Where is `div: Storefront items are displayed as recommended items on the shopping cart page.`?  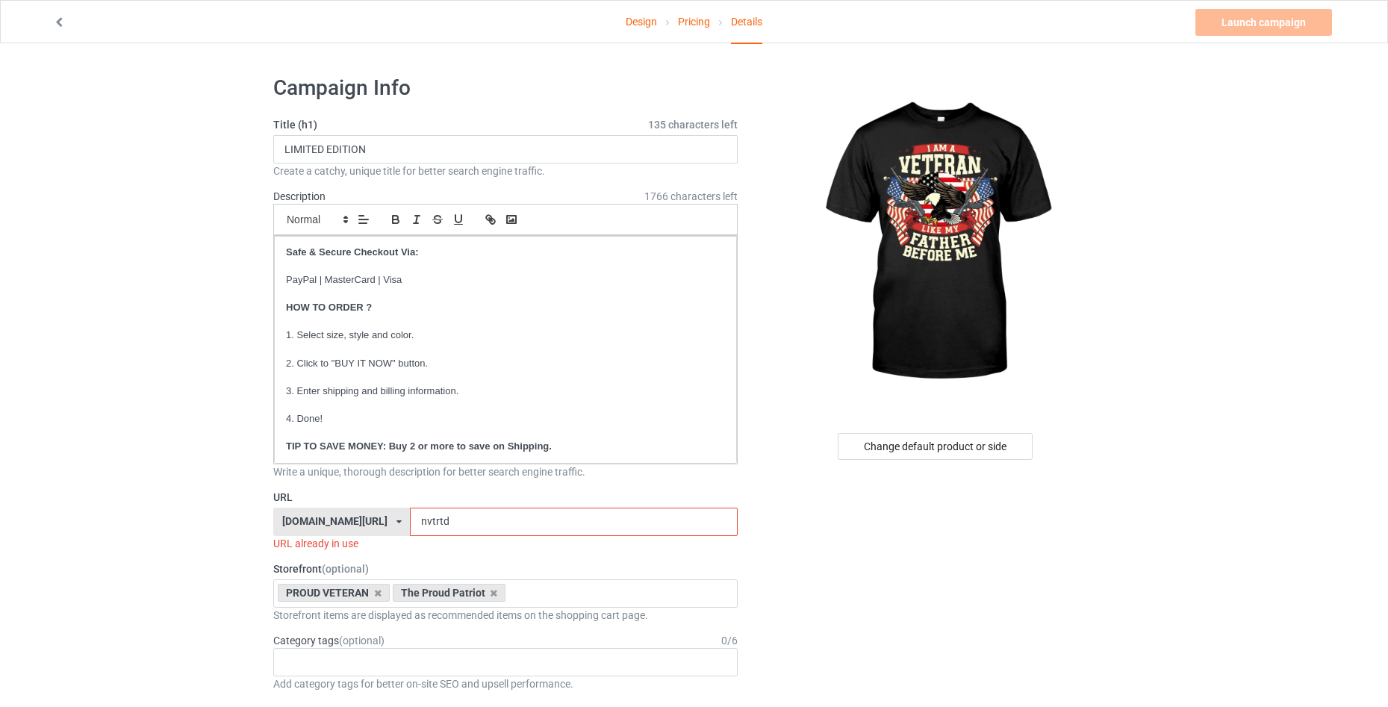
div: Storefront items are displayed as recommended items on the shopping cart page. is located at coordinates (505, 615).